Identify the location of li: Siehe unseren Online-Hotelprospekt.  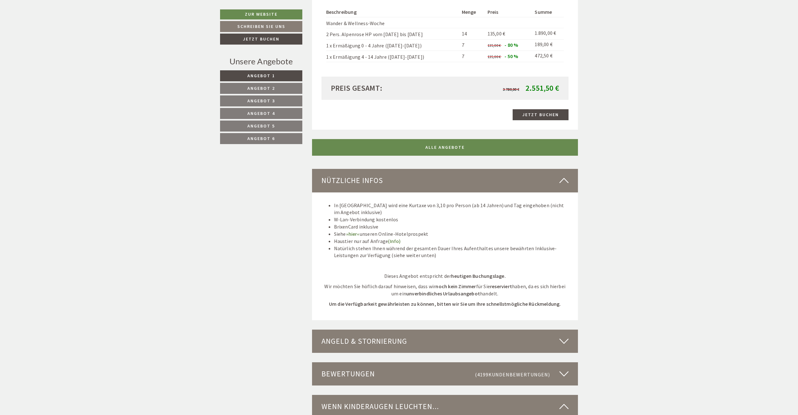
(451, 234).